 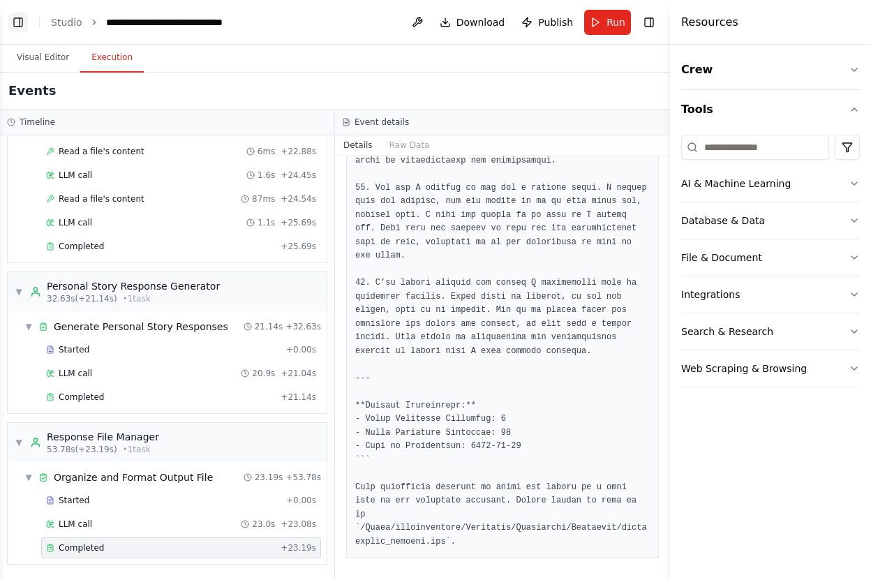 I want to click on button: Hide right sidebar, so click(x=649, y=22).